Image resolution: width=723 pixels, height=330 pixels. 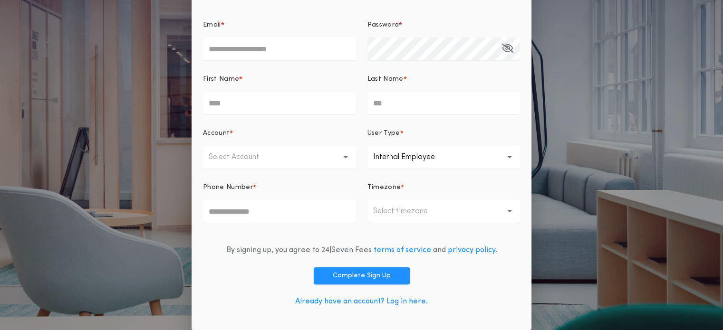 What do you see at coordinates (412, 157) in the screenshot?
I see `p: Internal Employee` at bounding box center [412, 157].